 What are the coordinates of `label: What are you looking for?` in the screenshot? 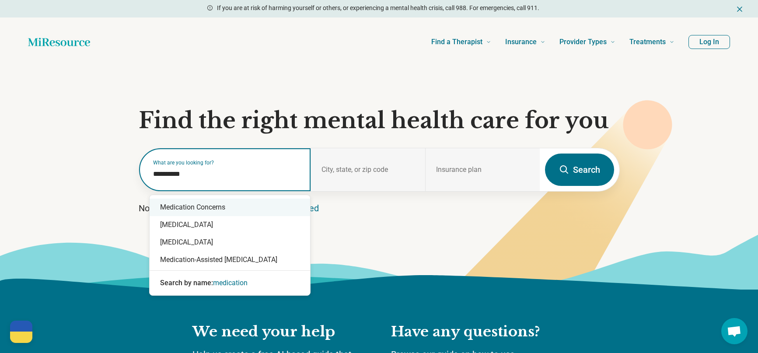 It's located at (227, 163).